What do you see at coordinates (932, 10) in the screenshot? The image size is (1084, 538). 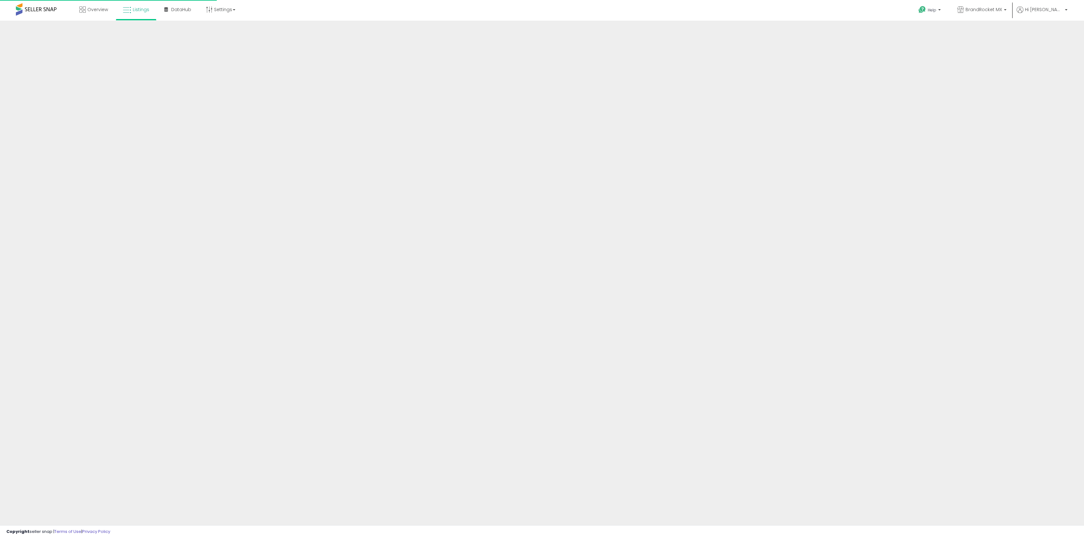 I see `span: Help` at bounding box center [932, 10].